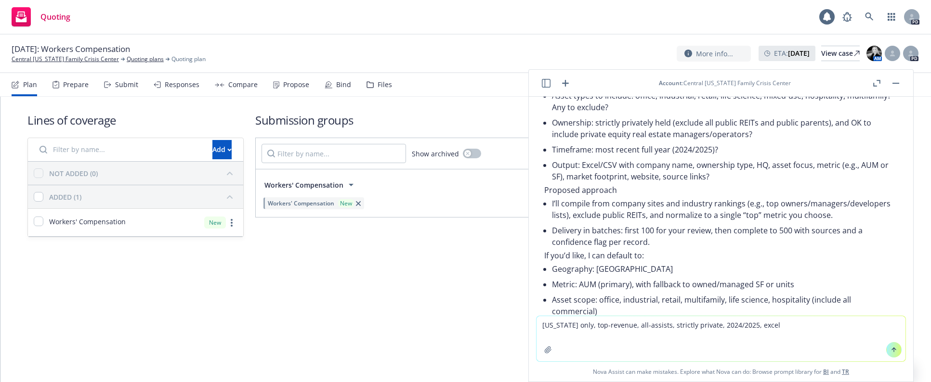 The height and width of the screenshot is (382, 931). I want to click on span: ETA :, so click(792, 53).